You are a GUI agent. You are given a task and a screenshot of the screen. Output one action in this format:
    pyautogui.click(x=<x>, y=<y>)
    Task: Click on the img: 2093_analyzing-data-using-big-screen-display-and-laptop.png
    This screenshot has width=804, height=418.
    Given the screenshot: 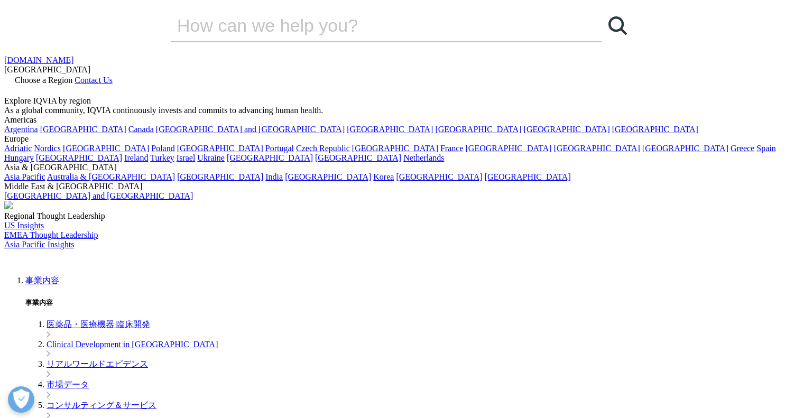 What is the action you would take?
    pyautogui.click(x=8, y=205)
    